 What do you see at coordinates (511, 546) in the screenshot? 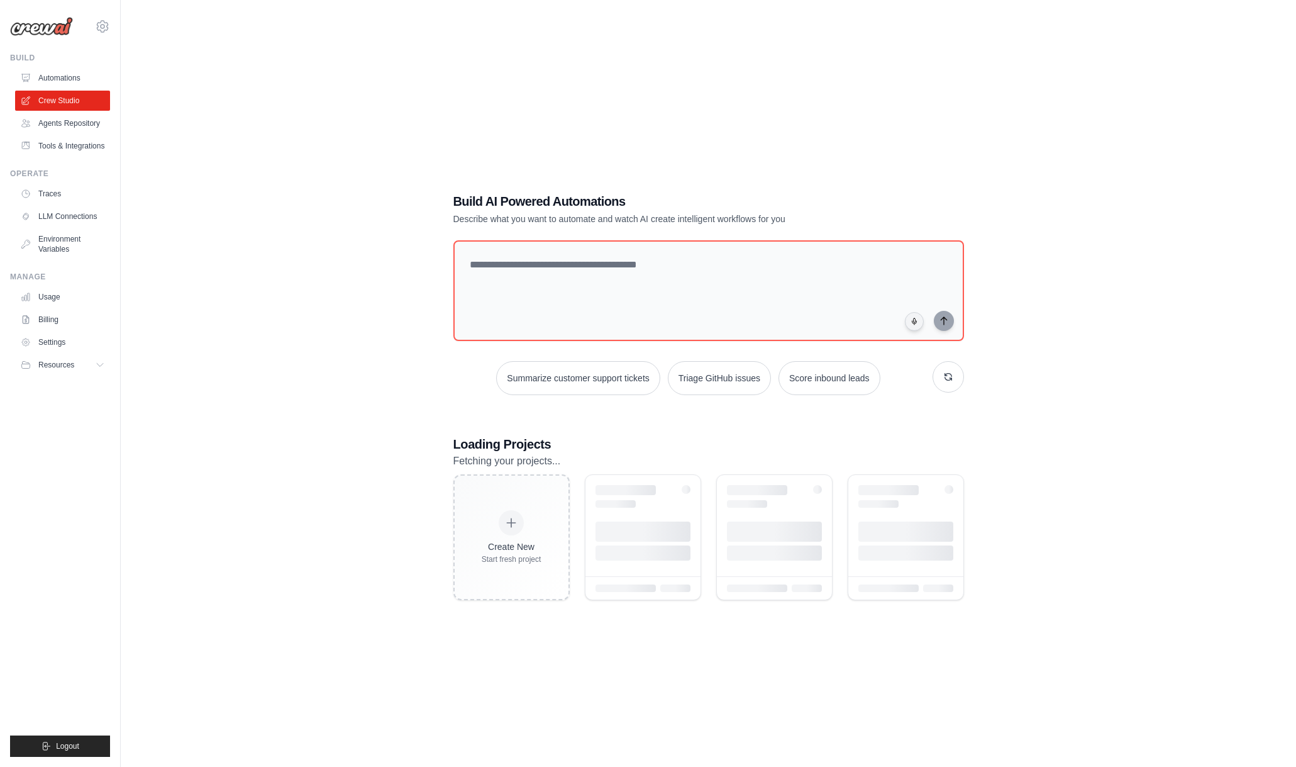
I see `div: Create New` at bounding box center [511, 546].